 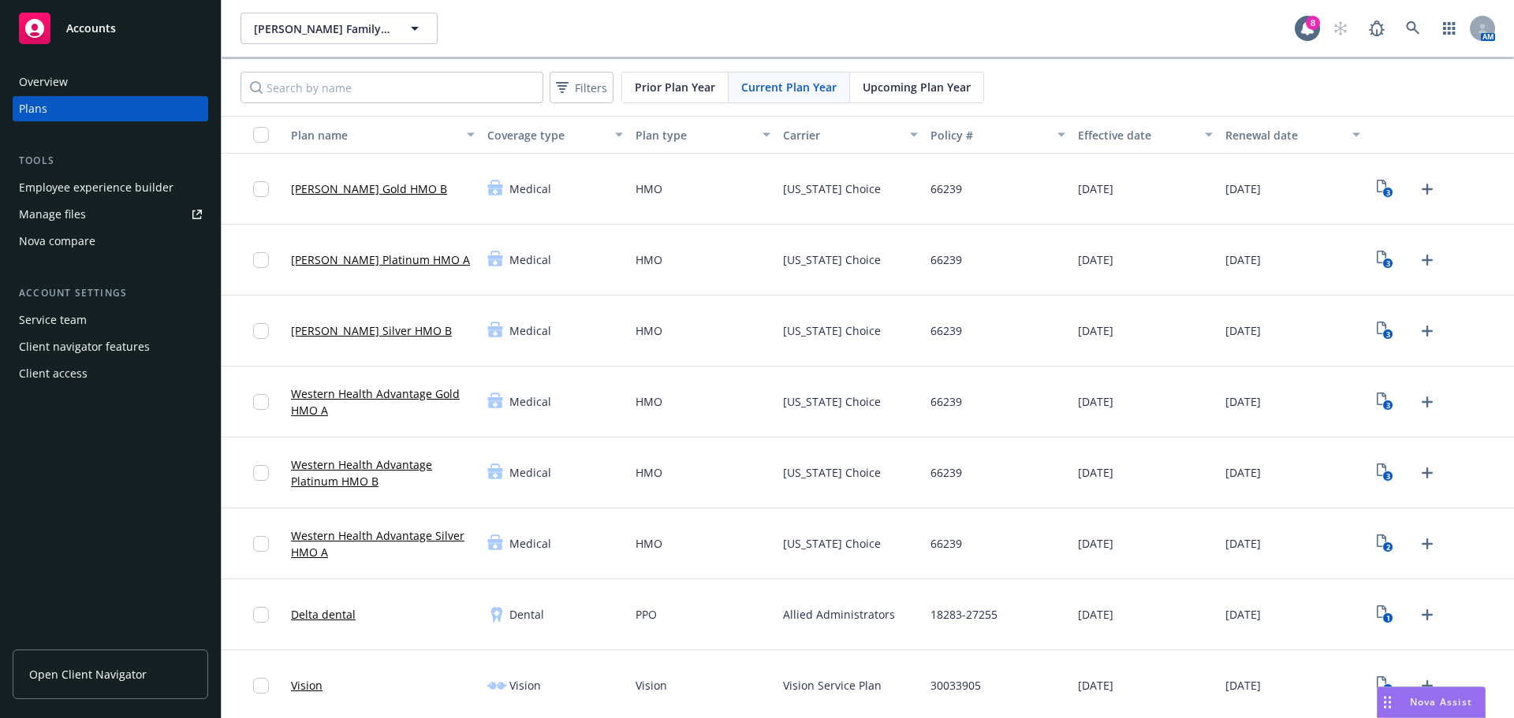 What do you see at coordinates (788, 87) in the screenshot?
I see `span: Current Plan Year` at bounding box center [788, 87].